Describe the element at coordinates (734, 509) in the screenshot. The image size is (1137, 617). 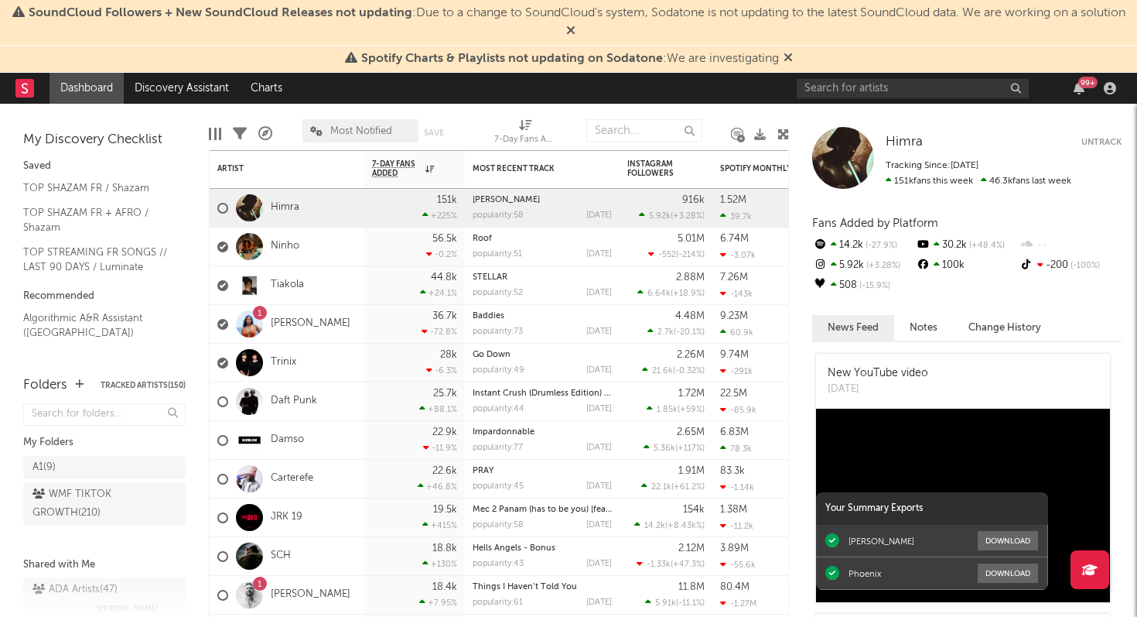
I see `div: 1.38M` at that location.